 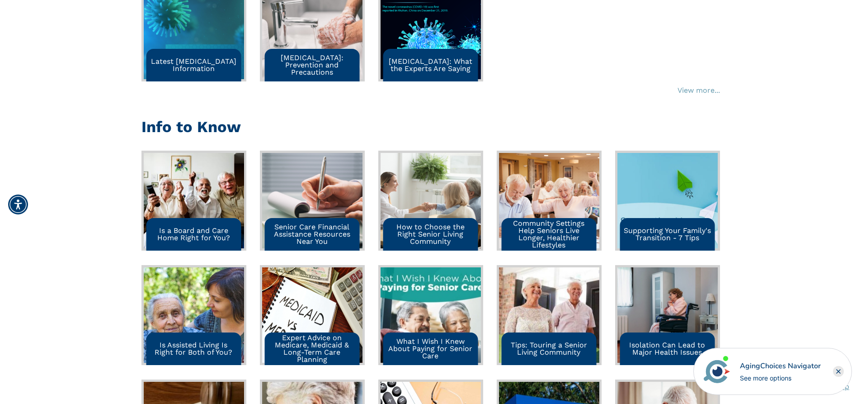 I want to click on img: What_Are_the_Top_10_Tips_for_Touring_a_Senior_Living_Community__-_AgingChoices.com.jpg, so click(x=549, y=315).